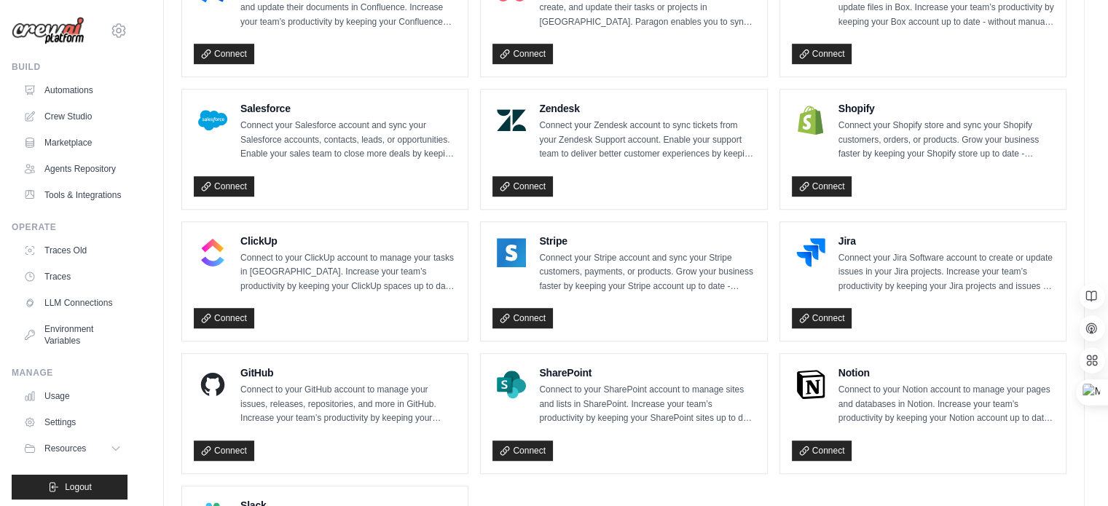 Image resolution: width=1108 pixels, height=506 pixels. What do you see at coordinates (48, 31) in the screenshot?
I see `img: Logo` at bounding box center [48, 31].